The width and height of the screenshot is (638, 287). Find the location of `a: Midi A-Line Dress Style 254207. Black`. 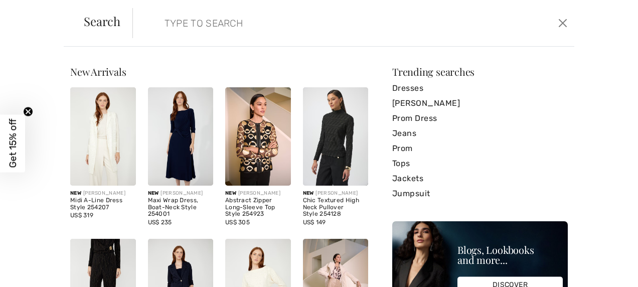

a: Midi A-Line Dress Style 254207. Black is located at coordinates (103, 137).